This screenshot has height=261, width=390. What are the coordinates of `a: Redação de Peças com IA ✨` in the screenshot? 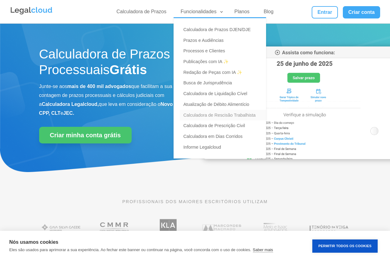 It's located at (223, 72).